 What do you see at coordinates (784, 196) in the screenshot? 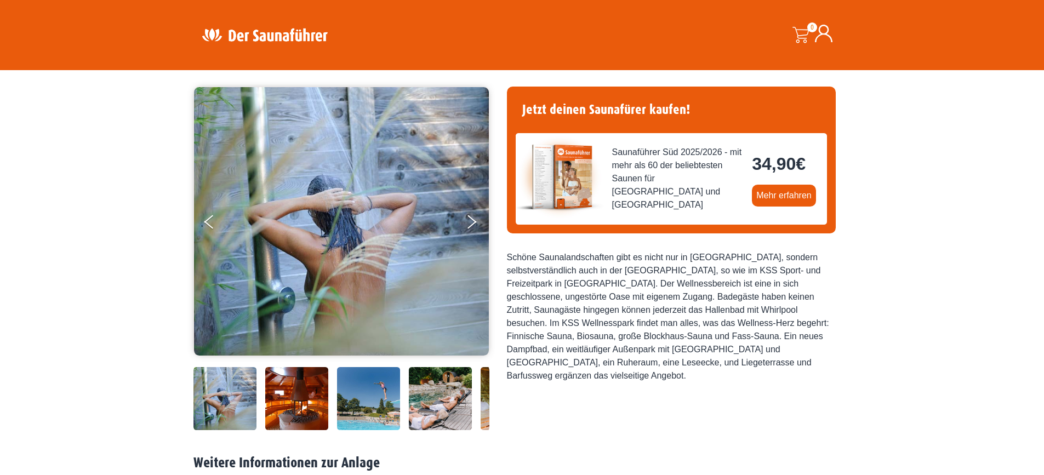
I see `a: Mehr erfahren` at bounding box center [784, 196].